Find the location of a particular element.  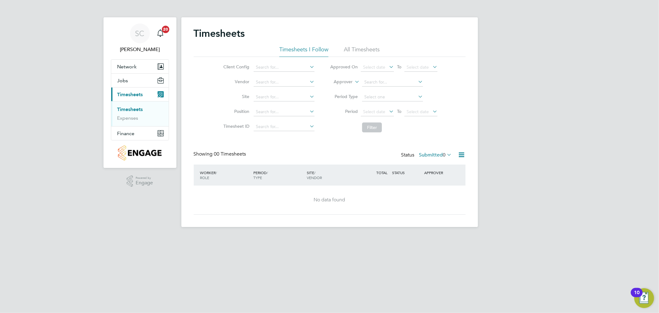

a: Go to home page is located at coordinates (140, 153).